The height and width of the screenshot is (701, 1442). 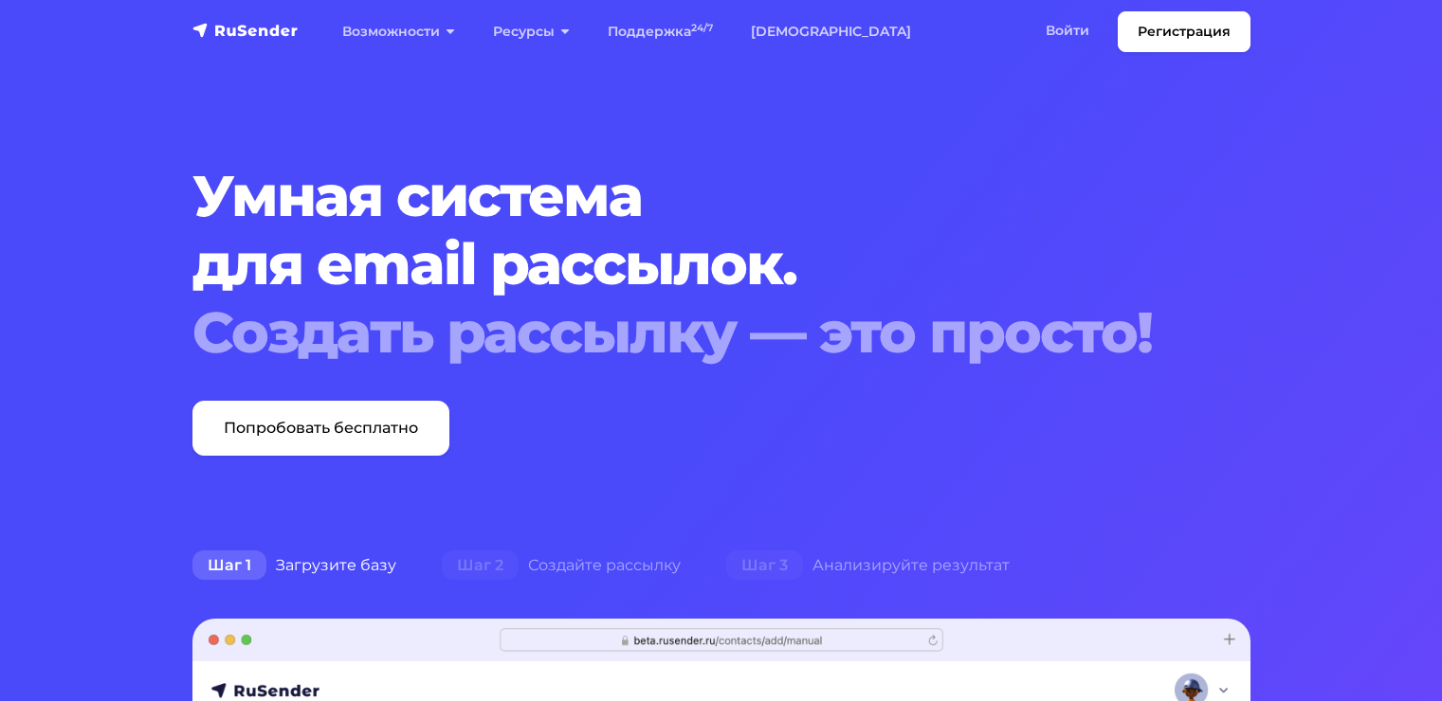 What do you see at coordinates (531, 31) in the screenshot?
I see `a: Ресурсы` at bounding box center [531, 31].